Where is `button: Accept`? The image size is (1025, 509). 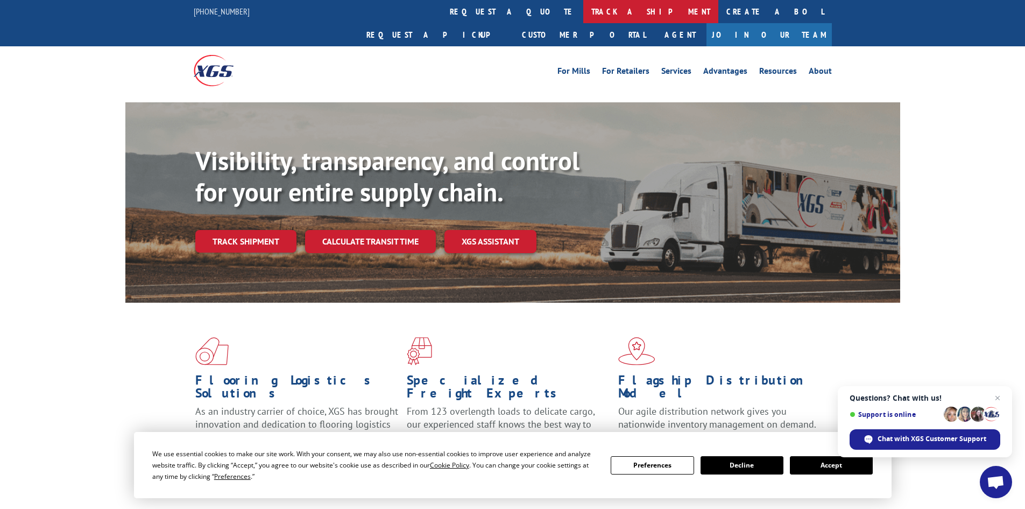 button: Accept is located at coordinates (831, 465).